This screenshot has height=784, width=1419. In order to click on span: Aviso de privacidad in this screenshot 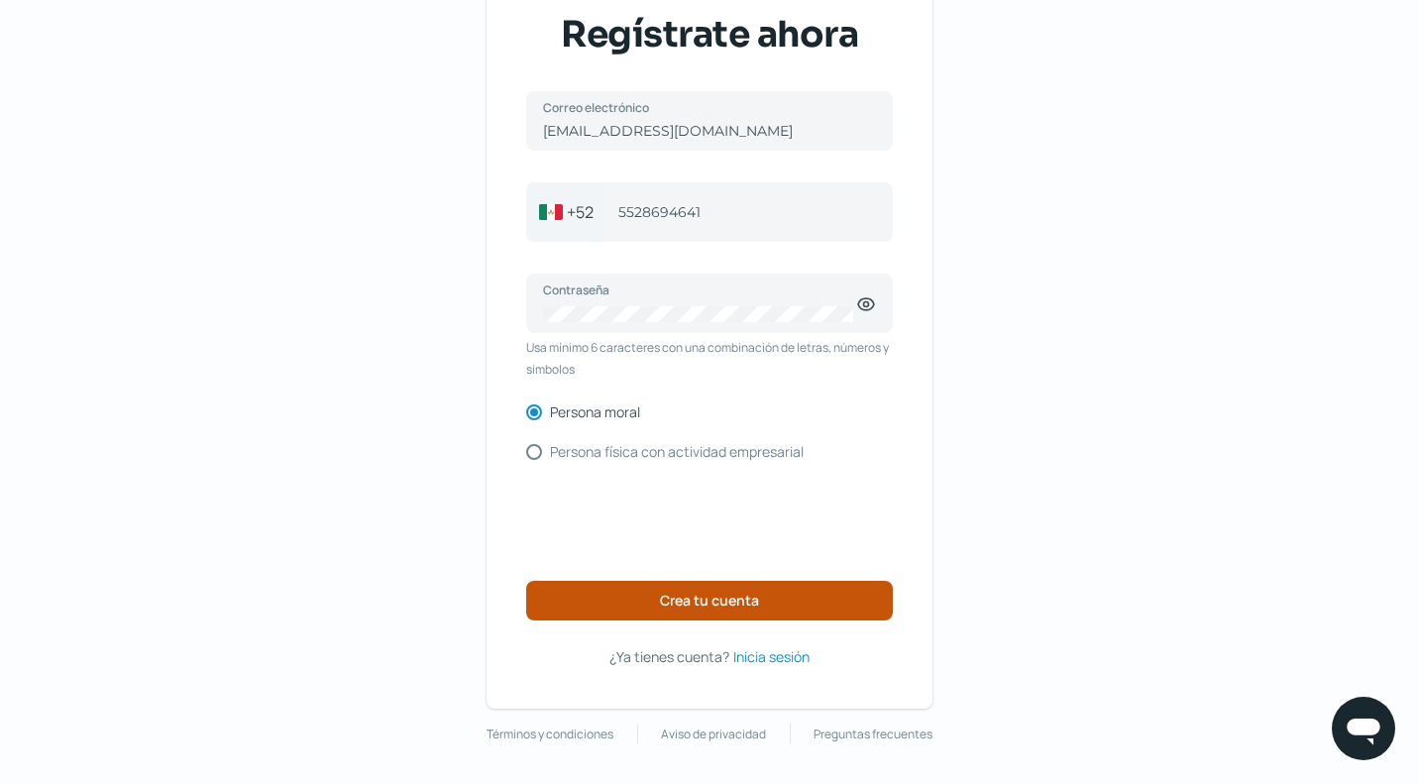, I will do `click(713, 734)`.